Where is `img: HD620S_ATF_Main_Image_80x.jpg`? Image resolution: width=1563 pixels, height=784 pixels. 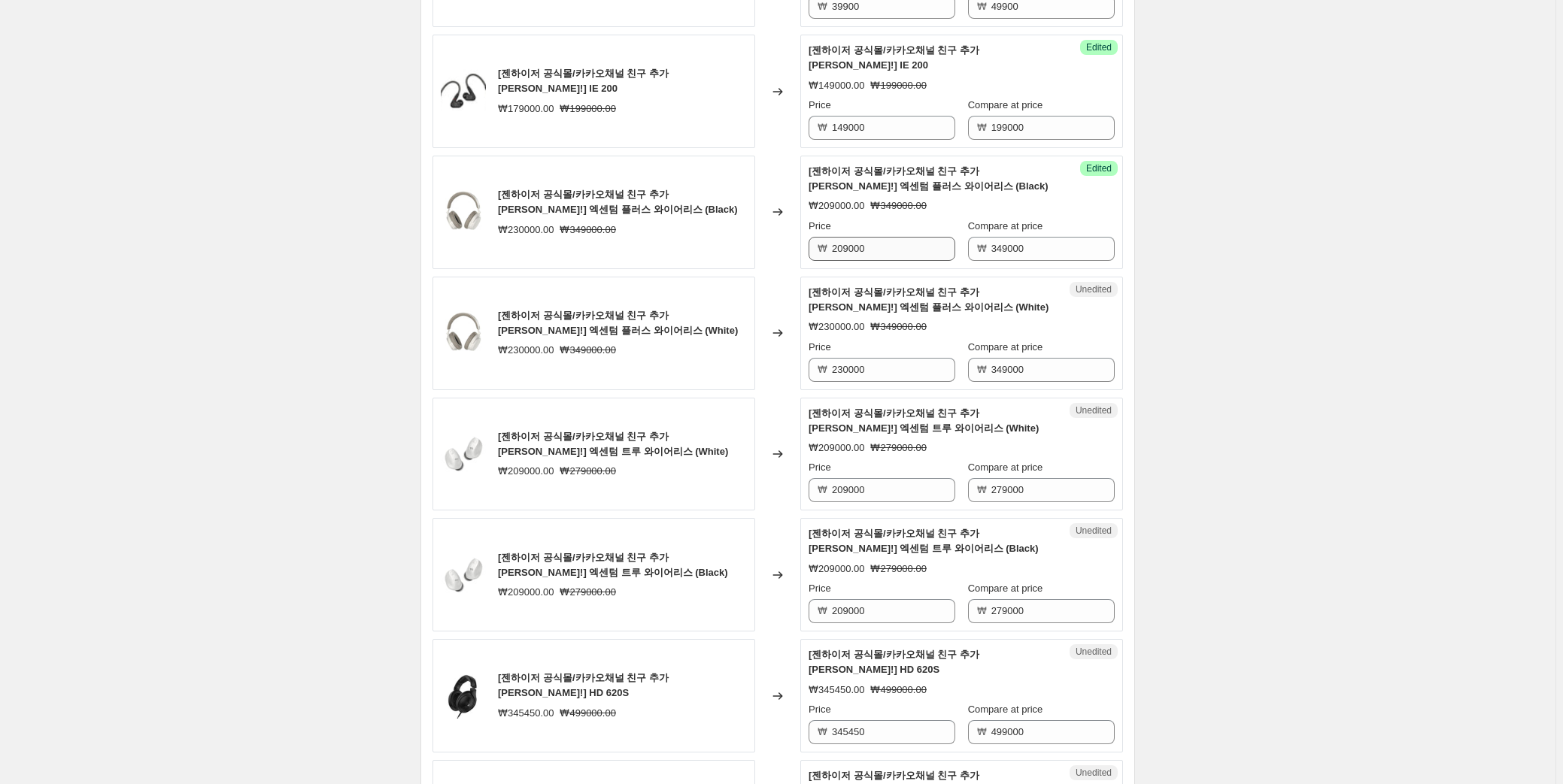 img: HD620S_ATF_Main_Image_80x.jpg is located at coordinates (463, 696).